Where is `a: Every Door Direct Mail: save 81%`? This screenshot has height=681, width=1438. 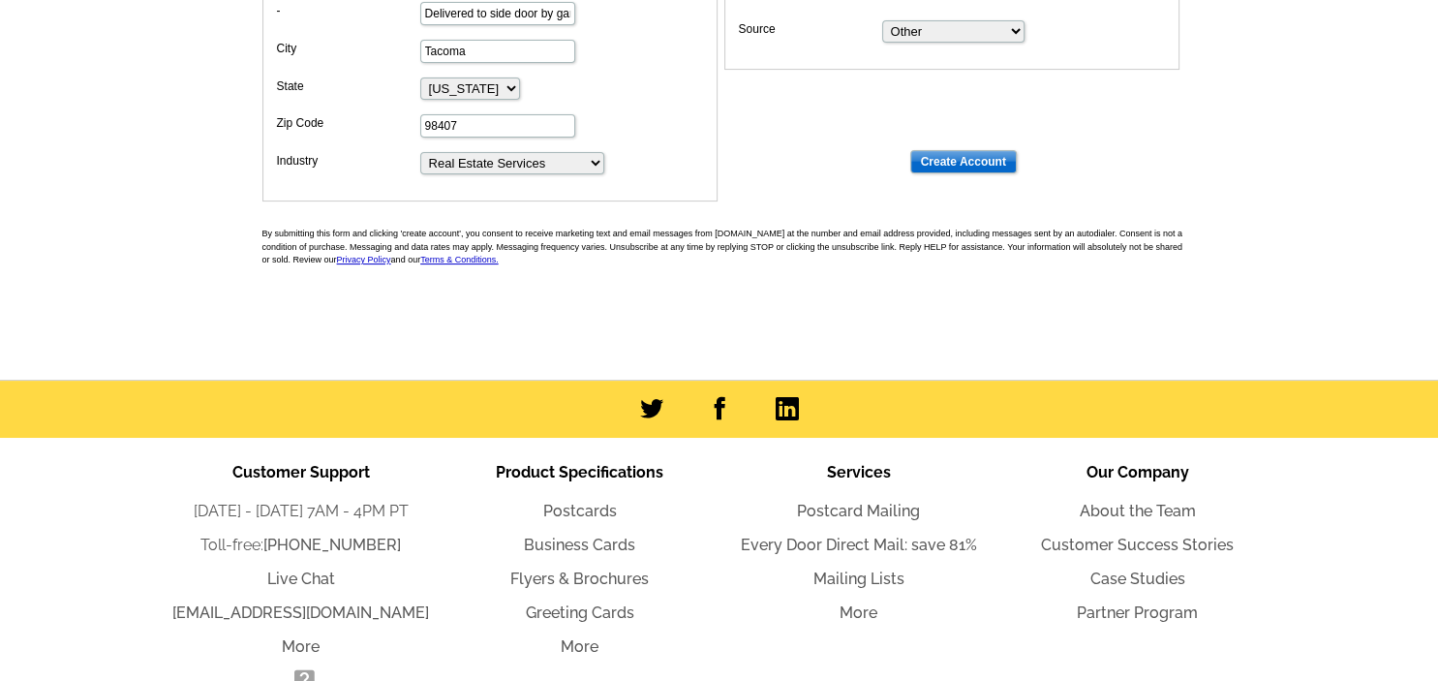 a: Every Door Direct Mail: save 81% is located at coordinates (859, 544).